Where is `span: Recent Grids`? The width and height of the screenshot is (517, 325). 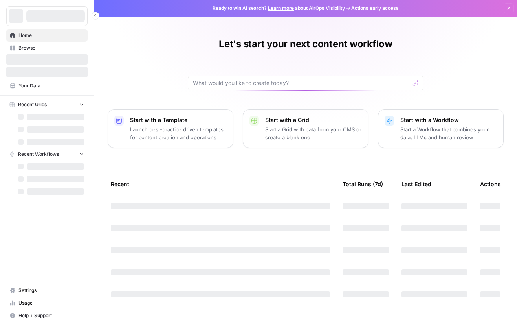 span: Recent Grids is located at coordinates (32, 105).